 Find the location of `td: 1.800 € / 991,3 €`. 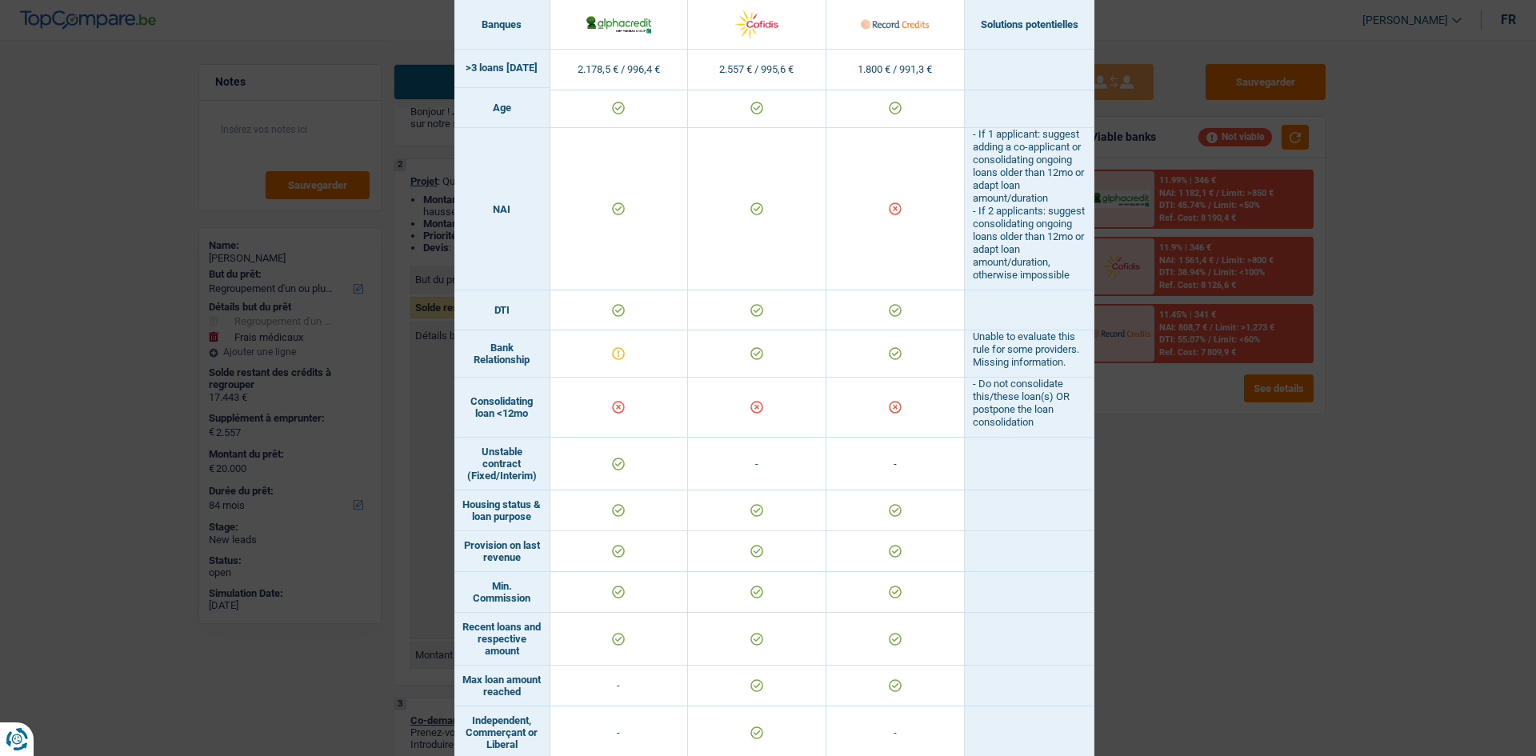

td: 1.800 € / 991,3 € is located at coordinates (895, 70).